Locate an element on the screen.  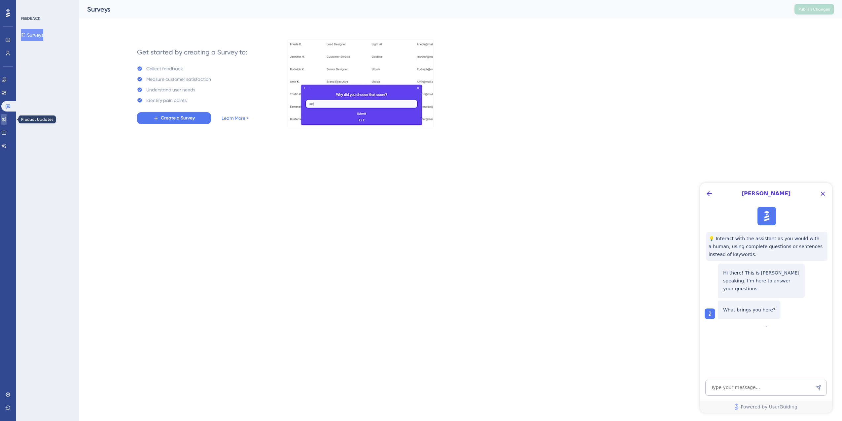
span: Create a Survey is located at coordinates (178, 118).